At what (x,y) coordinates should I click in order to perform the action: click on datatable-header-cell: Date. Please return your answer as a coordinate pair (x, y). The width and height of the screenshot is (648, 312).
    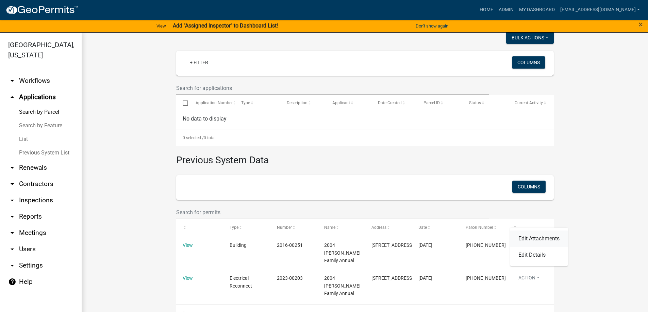
    Looking at the image, I should click on (435, 228).